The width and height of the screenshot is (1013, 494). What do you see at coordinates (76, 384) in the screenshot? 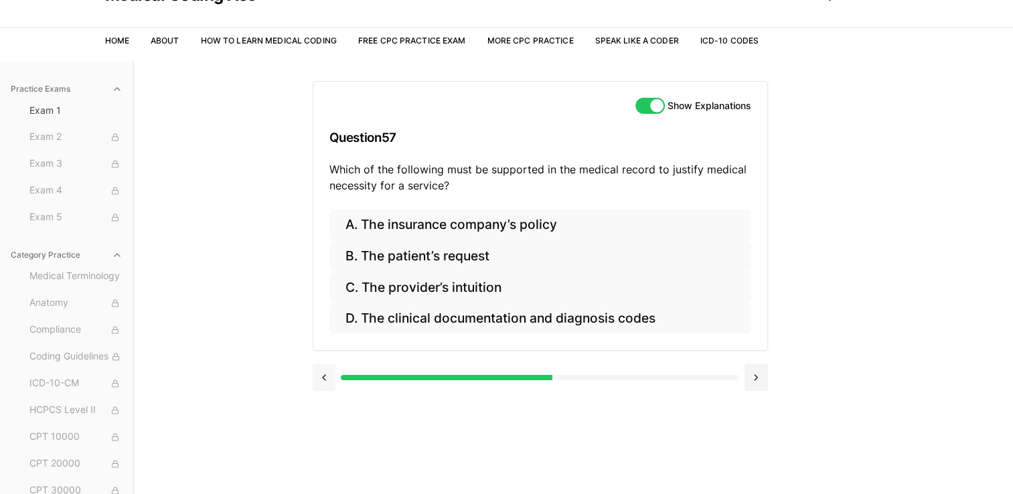
I see `button: ICD-10-CM` at bounding box center [76, 384].